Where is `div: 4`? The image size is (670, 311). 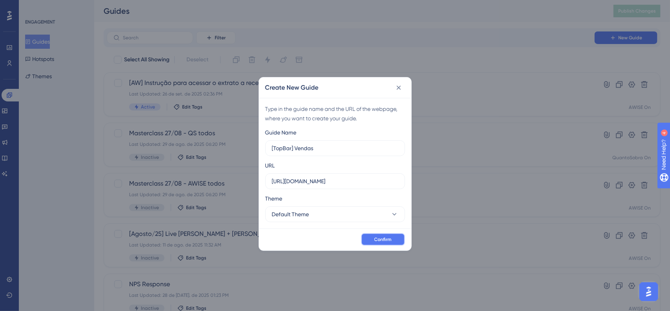 div: 4 is located at coordinates (56, 7).